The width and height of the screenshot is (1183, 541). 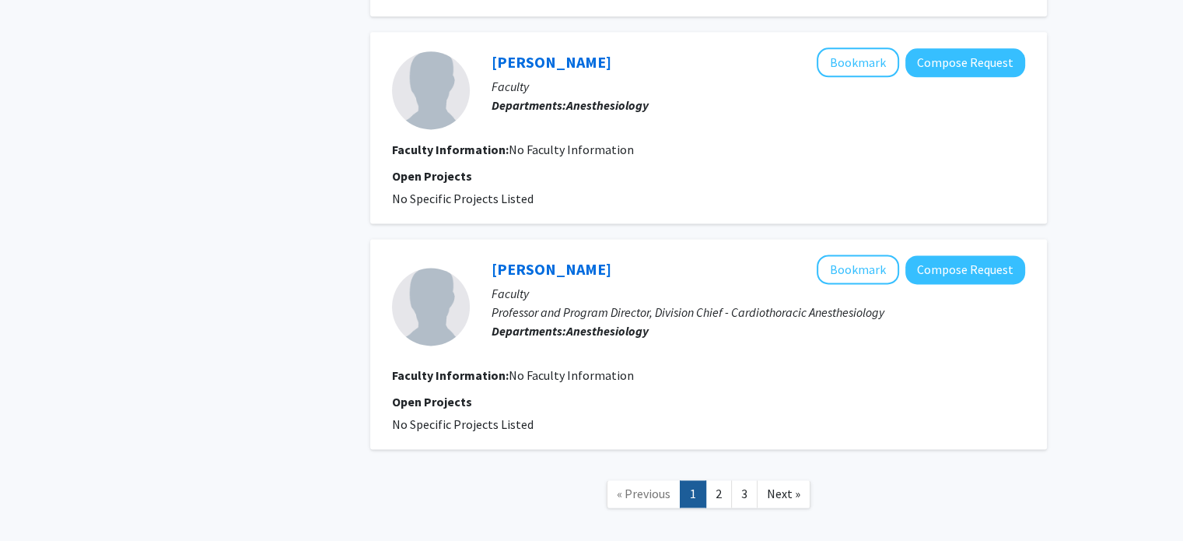 I want to click on button: Compose Request to Sandeep Krishnan, so click(x=965, y=269).